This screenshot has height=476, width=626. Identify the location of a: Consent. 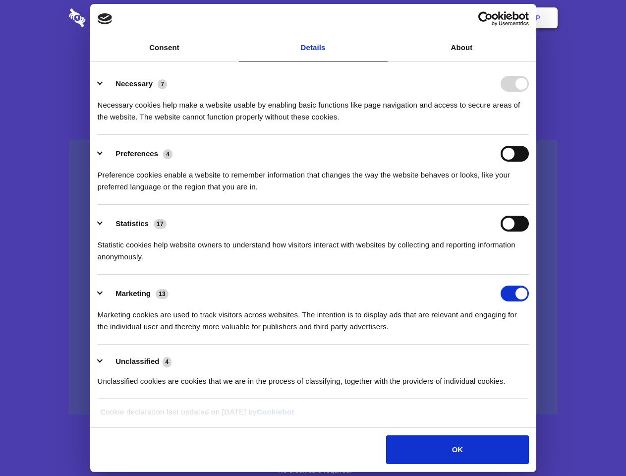
(165, 48).